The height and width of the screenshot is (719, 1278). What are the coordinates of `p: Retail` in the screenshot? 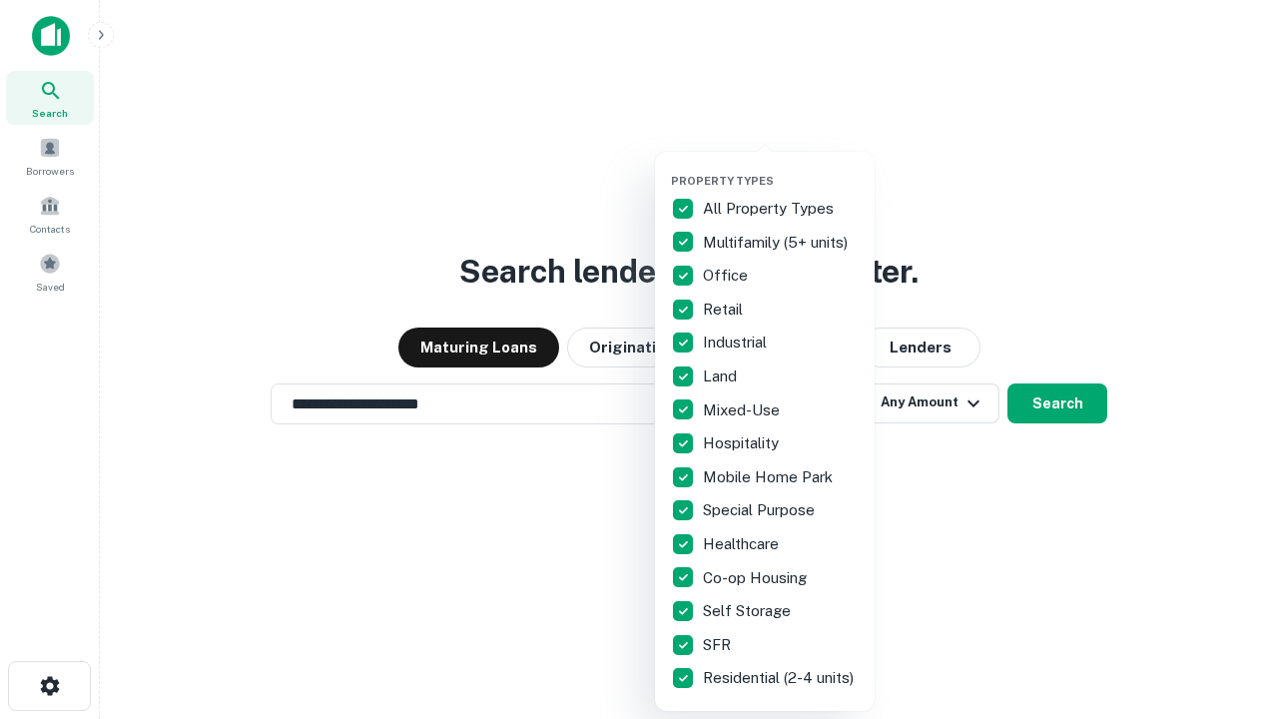 It's located at (725, 310).